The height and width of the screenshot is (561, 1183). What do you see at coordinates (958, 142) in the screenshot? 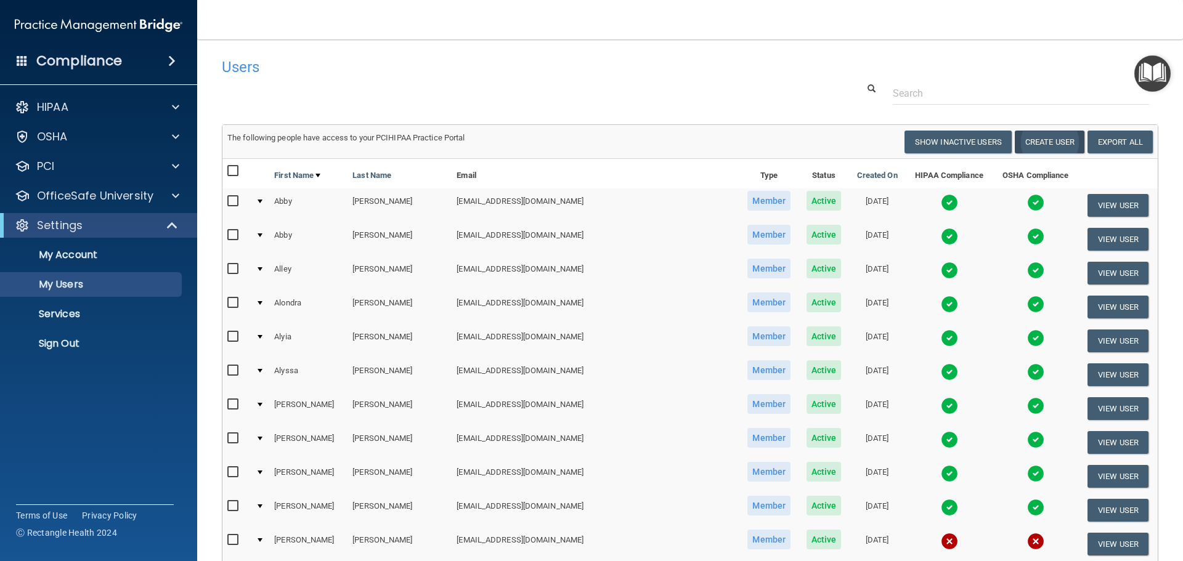
I see `button: Show Inactive Users` at bounding box center [958, 142].